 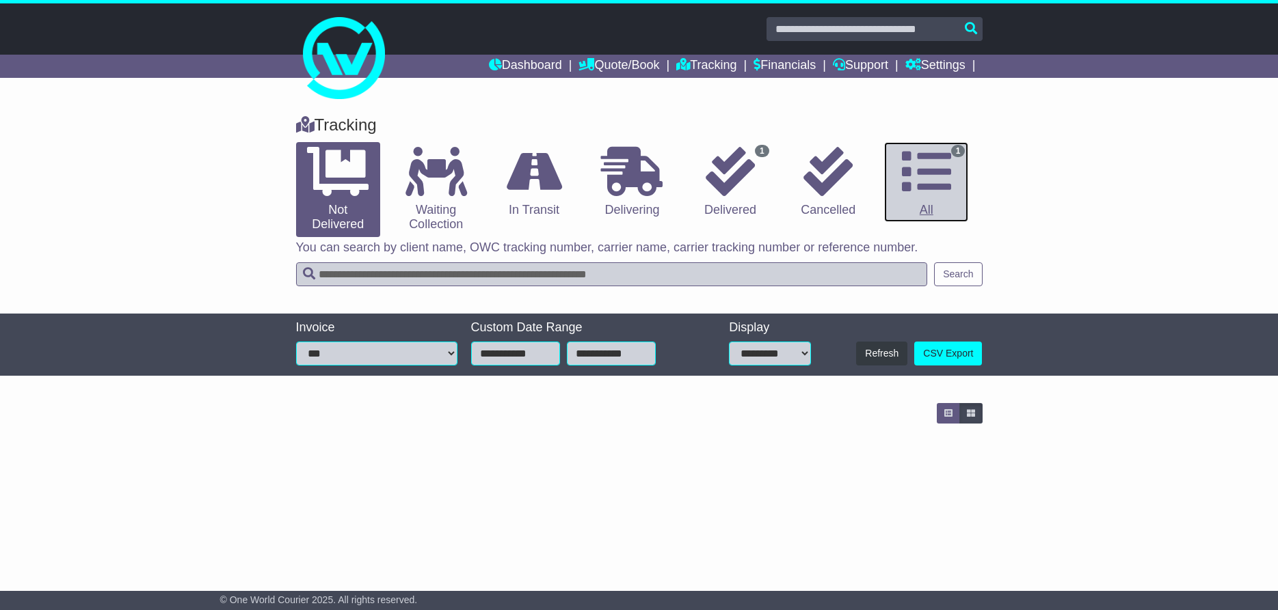 I want to click on a: Tracking, so click(x=706, y=66).